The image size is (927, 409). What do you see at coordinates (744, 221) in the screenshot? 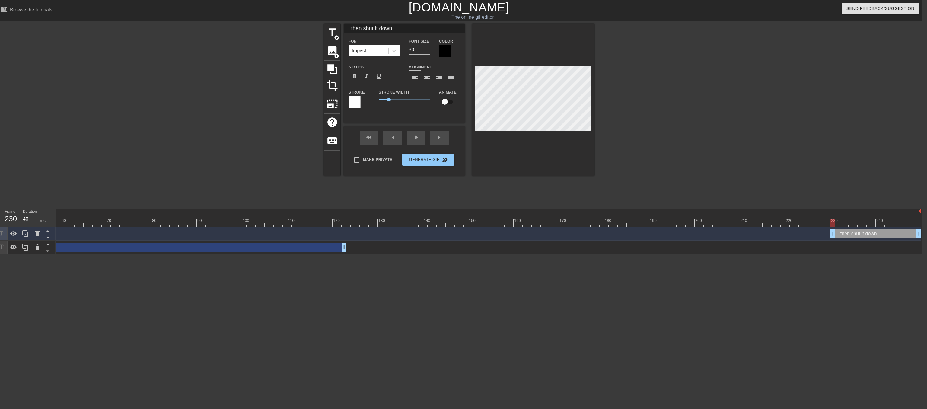
I see `div: 210` at bounding box center [744, 221].